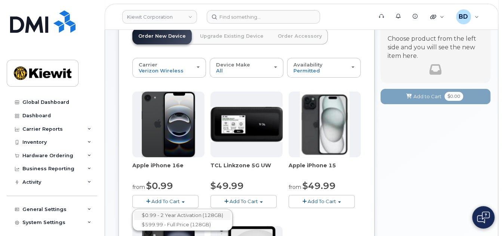 This screenshot has width=502, height=236. I want to click on p: Choose product from the left side and you will see the new item here., so click(436, 47).